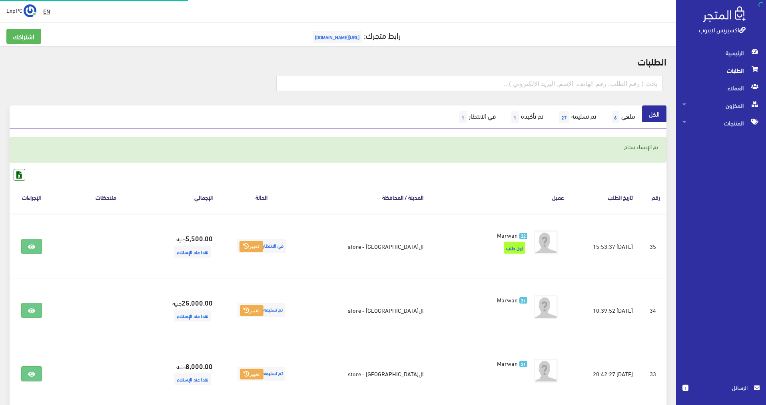 This screenshot has width=766, height=405. What do you see at coordinates (485, 235) in the screenshot?
I see `a: 22 Marwan` at bounding box center [485, 235].